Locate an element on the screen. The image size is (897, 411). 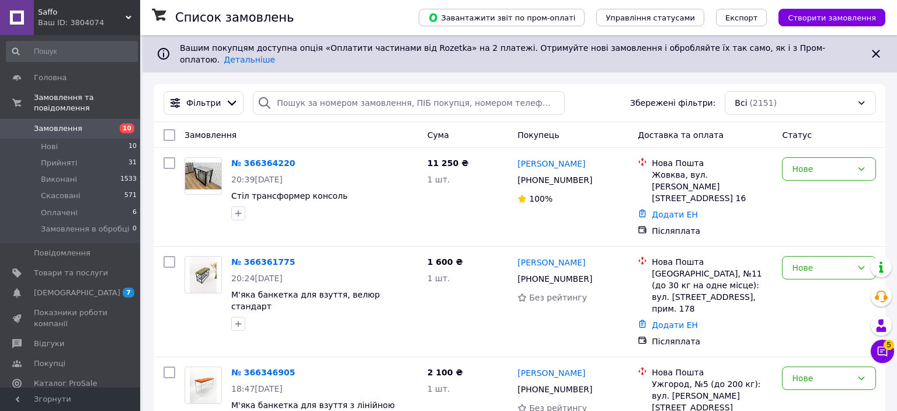
span: Повідомлення is located at coordinates (62, 253).